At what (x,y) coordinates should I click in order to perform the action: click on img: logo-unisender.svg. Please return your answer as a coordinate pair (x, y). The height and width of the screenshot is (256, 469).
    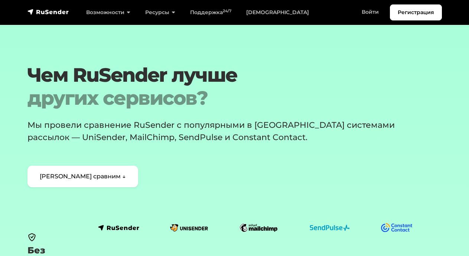
    Looking at the image, I should click on (189, 228).